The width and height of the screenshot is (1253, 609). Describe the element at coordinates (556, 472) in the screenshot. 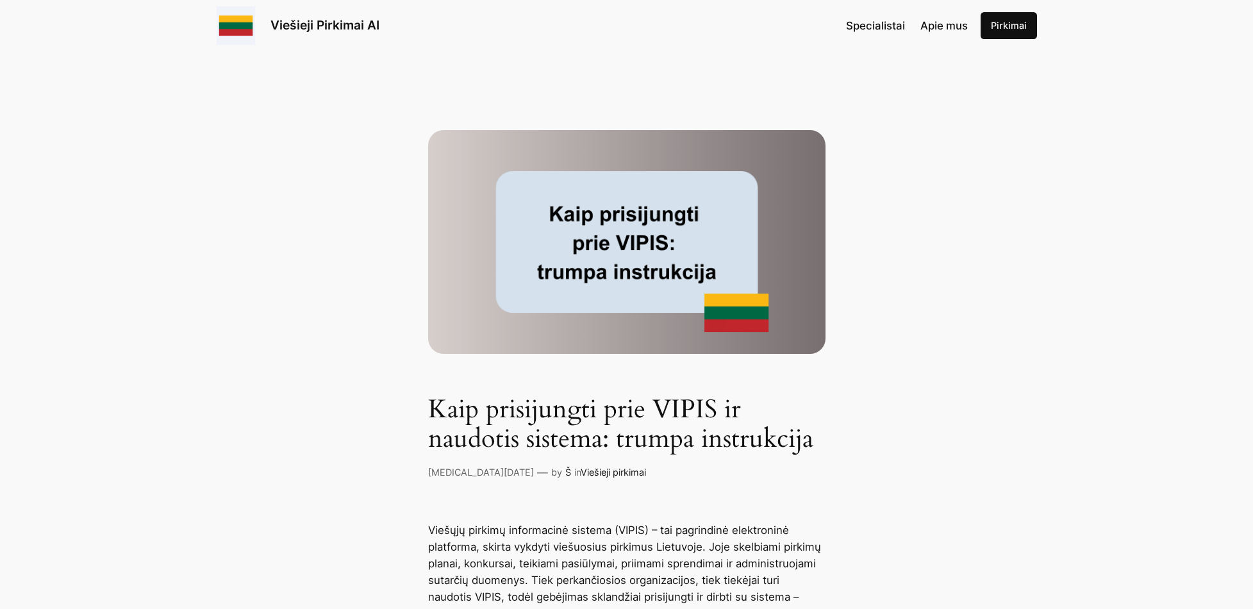

I see `p: by` at that location.